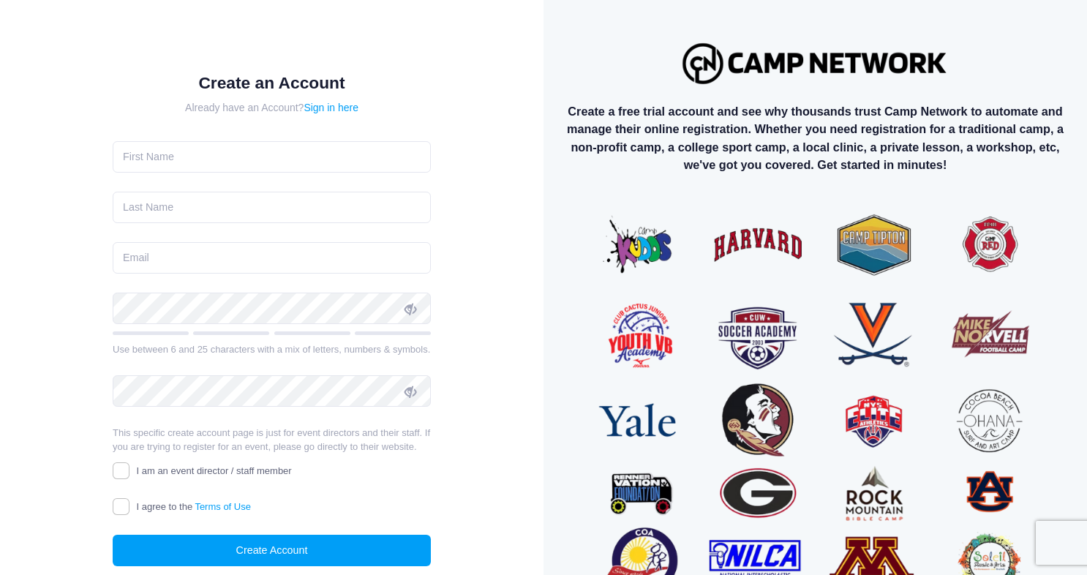 This screenshot has height=575, width=1087. What do you see at coordinates (271, 83) in the screenshot?
I see `h1: Create an Account` at bounding box center [271, 83].